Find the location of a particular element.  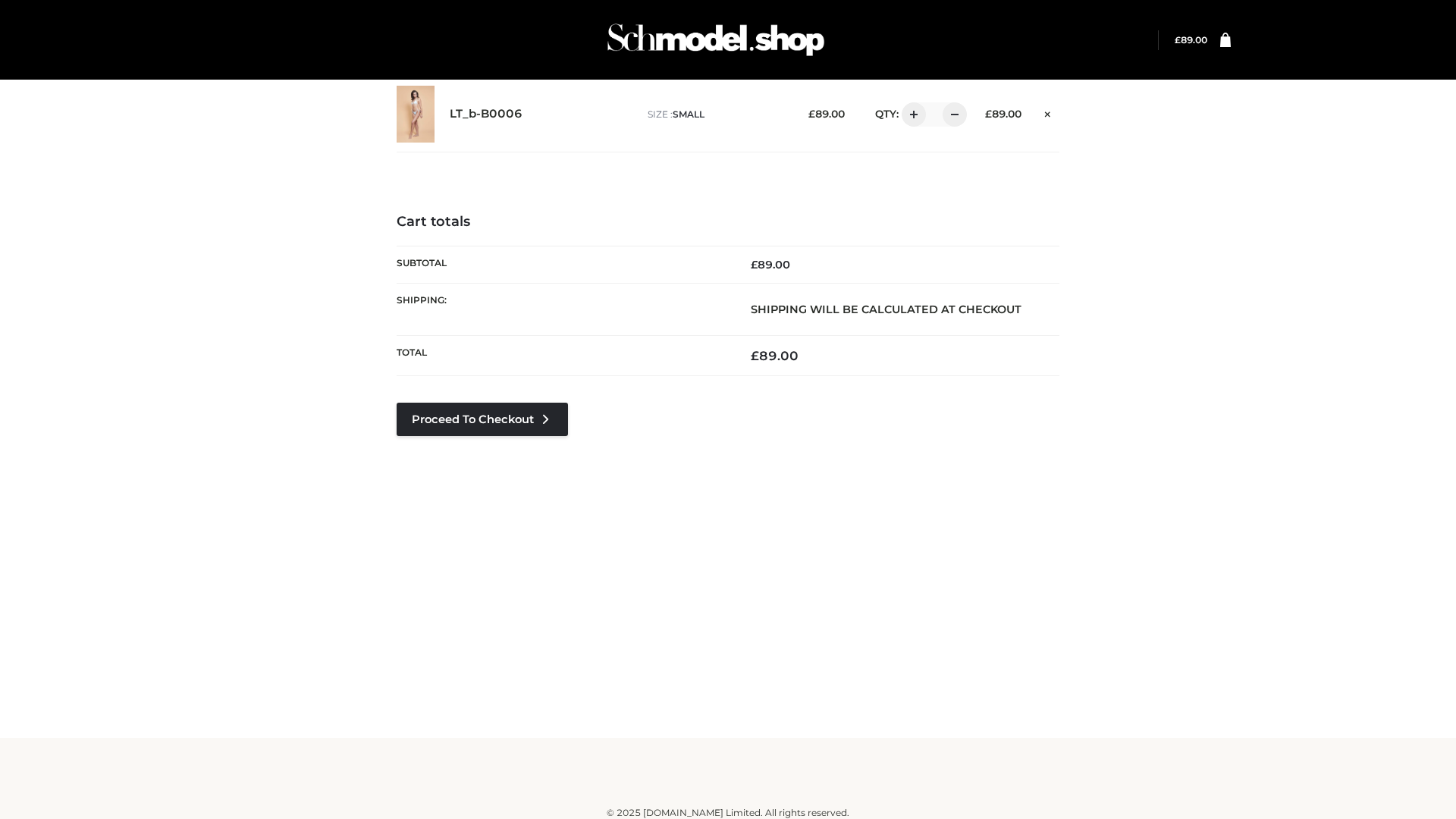

a: Schmodel Admin 964 is located at coordinates (716, 39).